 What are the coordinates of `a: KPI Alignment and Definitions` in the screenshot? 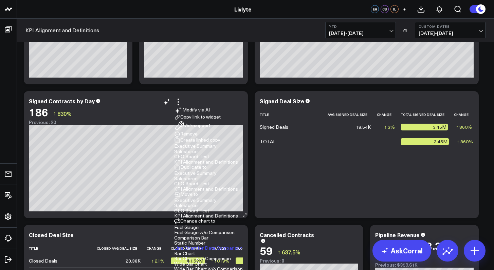 It's located at (62, 30).